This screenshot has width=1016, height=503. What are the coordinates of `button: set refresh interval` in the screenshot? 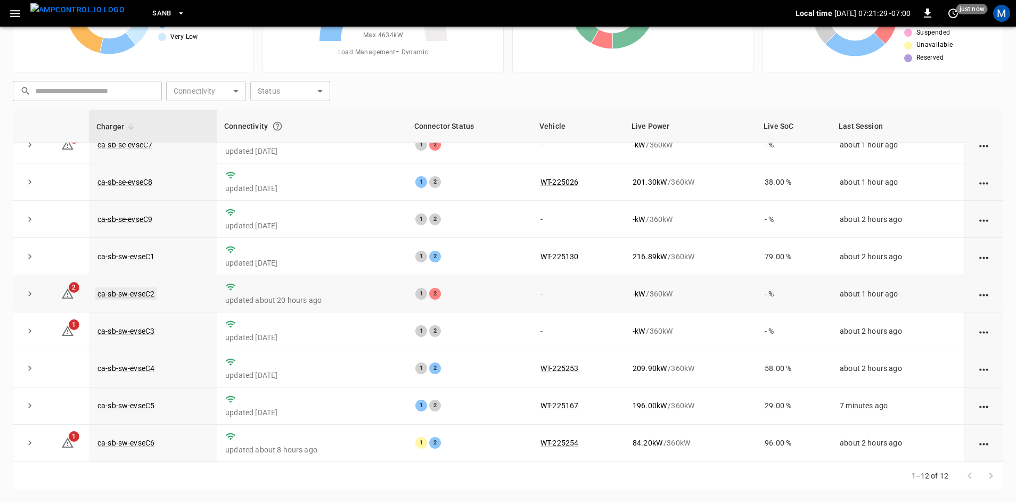 It's located at (953, 13).